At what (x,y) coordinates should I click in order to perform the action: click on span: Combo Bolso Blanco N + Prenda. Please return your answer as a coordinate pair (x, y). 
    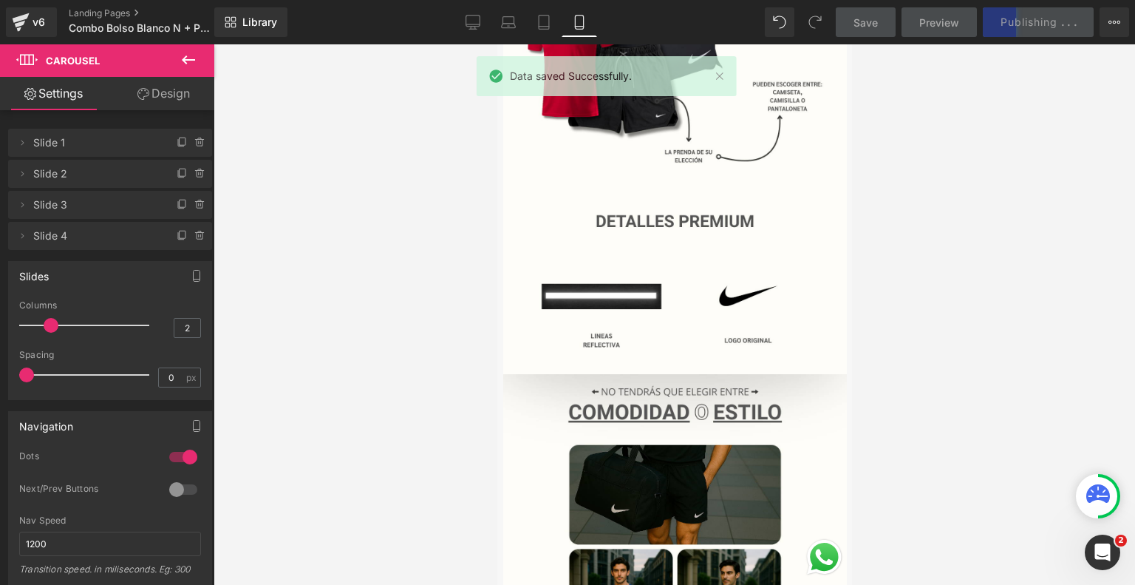
    Looking at the image, I should click on (140, 28).